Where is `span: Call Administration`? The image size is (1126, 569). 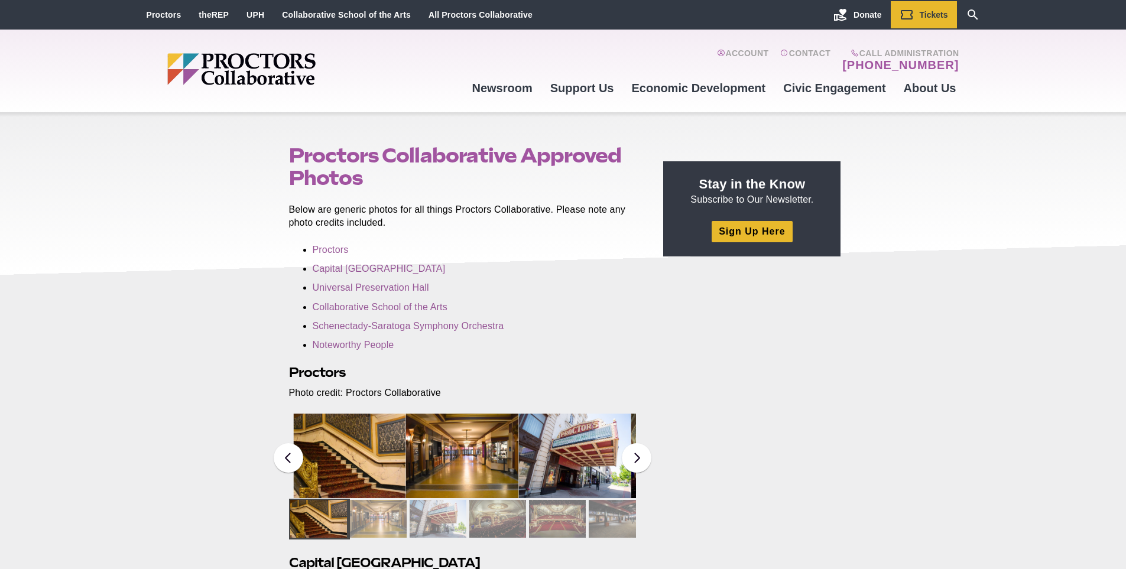
span: Call Administration is located at coordinates (898, 53).